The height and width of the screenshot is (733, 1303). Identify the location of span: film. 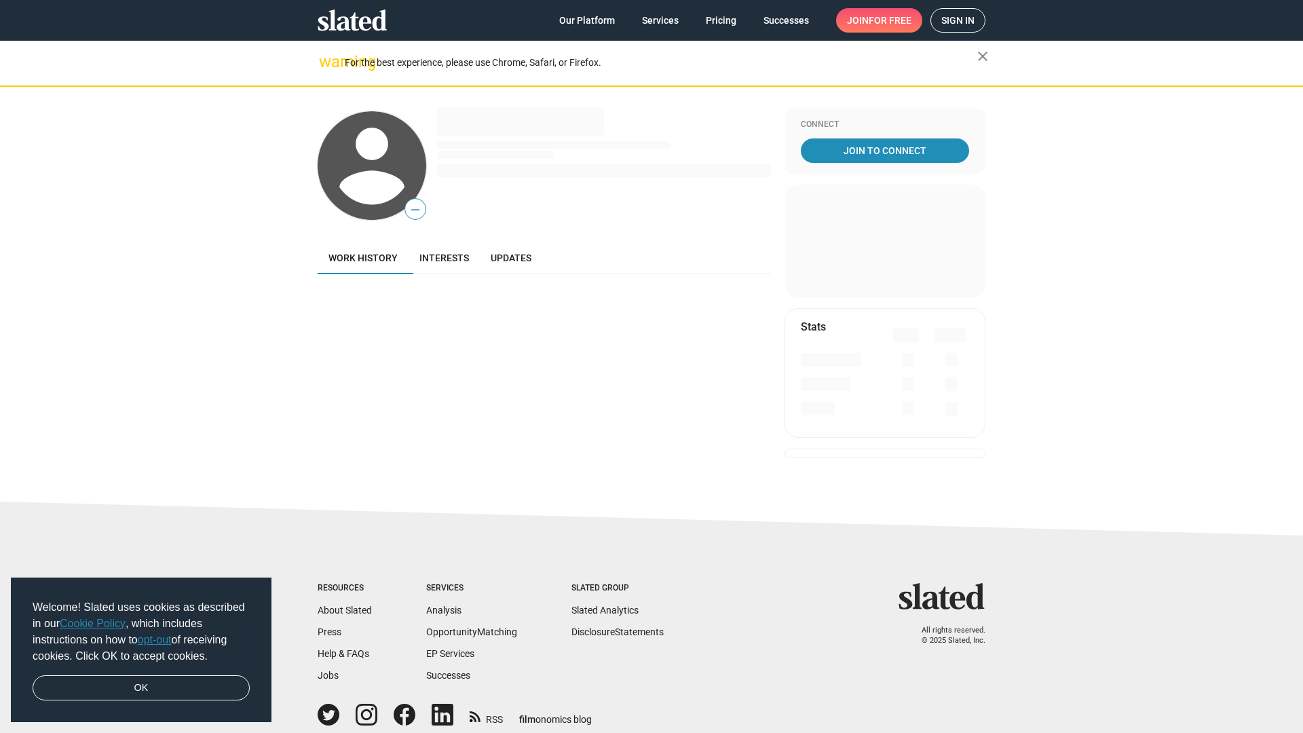
(527, 719).